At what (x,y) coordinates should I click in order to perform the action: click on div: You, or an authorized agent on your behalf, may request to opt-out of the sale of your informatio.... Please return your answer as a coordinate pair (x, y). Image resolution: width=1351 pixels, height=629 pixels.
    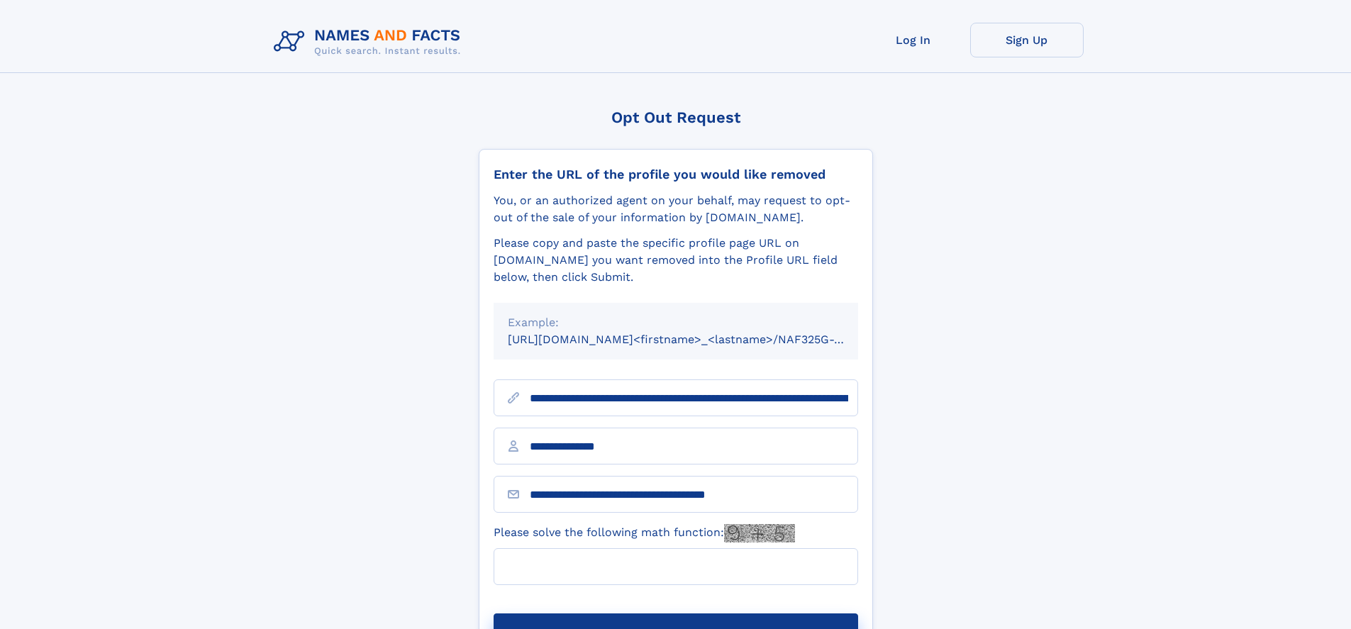
    Looking at the image, I should click on (676, 209).